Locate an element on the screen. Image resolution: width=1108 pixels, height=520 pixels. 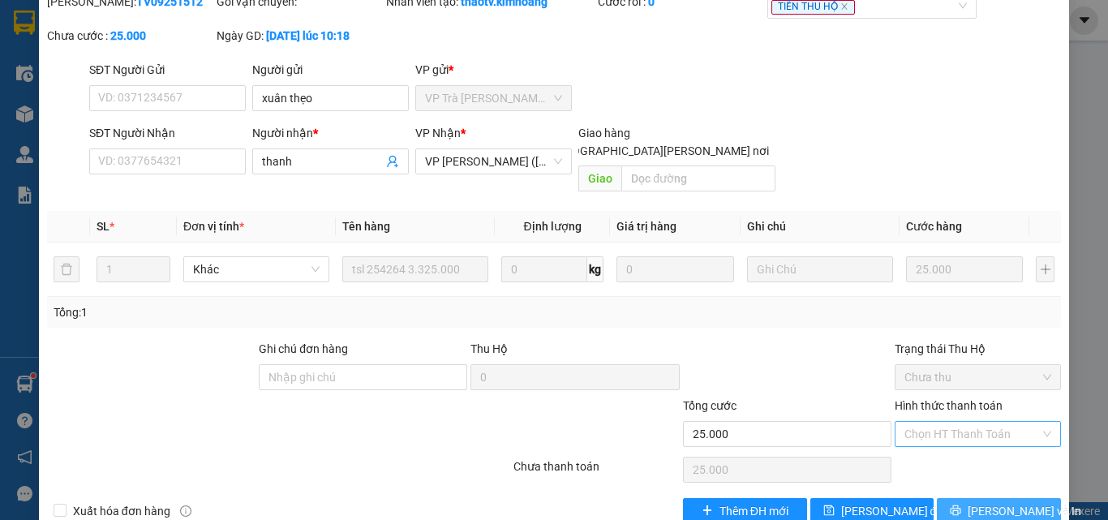
th: Ghi chú is located at coordinates (820, 226).